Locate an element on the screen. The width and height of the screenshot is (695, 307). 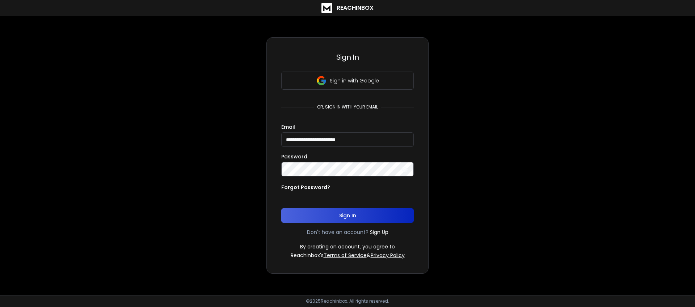
label: Email is located at coordinates (288, 127).